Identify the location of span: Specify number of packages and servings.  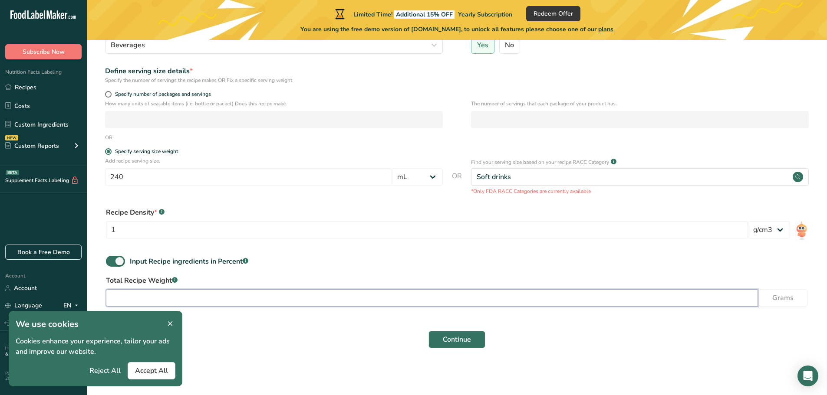
(161, 94).